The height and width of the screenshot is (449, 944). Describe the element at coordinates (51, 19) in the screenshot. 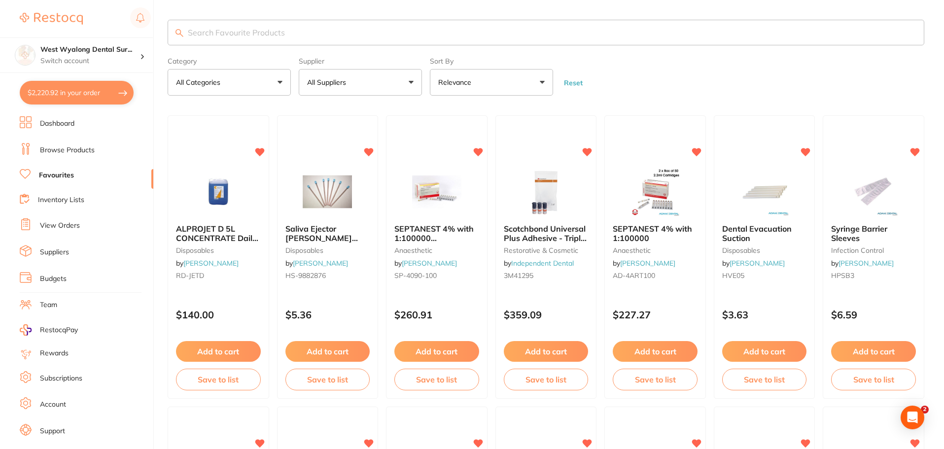

I see `img: Restocq Logo` at that location.